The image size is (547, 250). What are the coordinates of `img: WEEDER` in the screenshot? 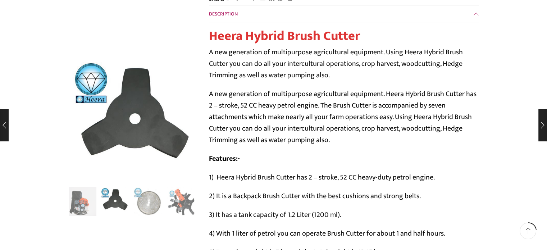 It's located at (181, 202).